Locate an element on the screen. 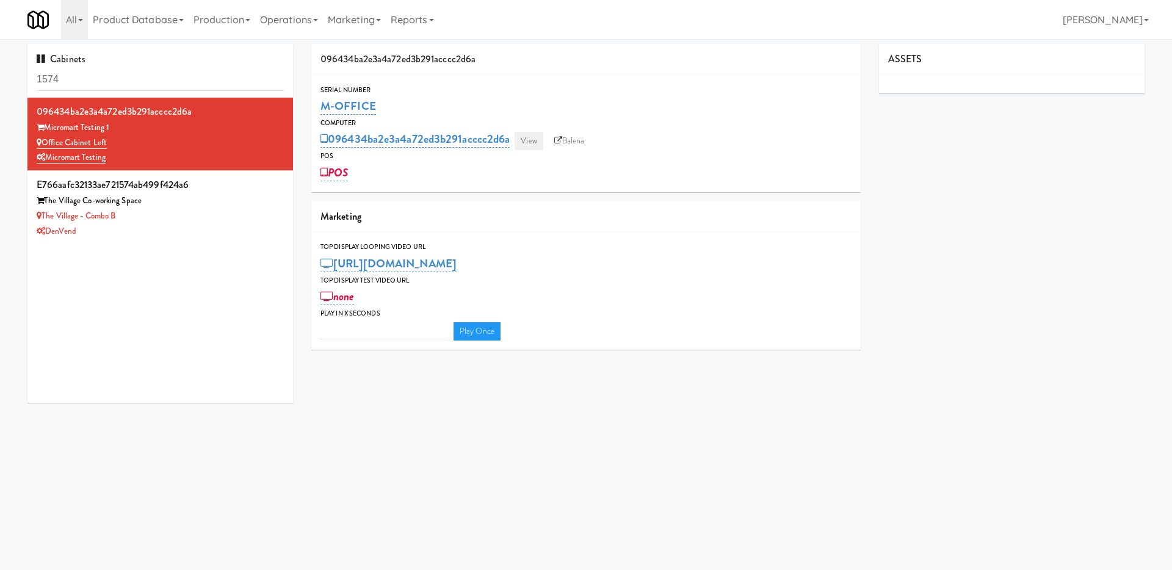  a: 096434ba2e3a4a72ed3b291acccc2d6a is located at coordinates (415, 139).